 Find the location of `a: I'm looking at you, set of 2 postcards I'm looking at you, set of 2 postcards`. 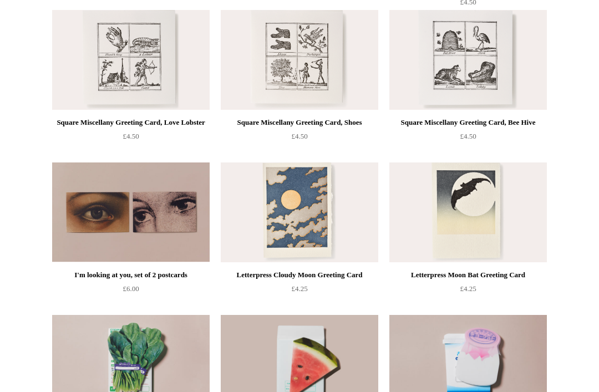

a: I'm looking at you, set of 2 postcards I'm looking at you, set of 2 postcards is located at coordinates (131, 213).